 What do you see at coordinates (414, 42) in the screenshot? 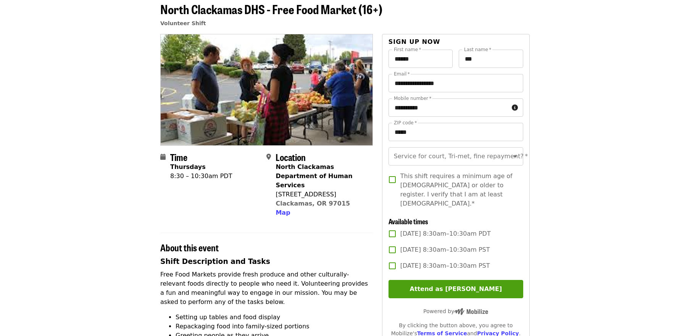
I see `span: Sign up now` at bounding box center [414, 42].